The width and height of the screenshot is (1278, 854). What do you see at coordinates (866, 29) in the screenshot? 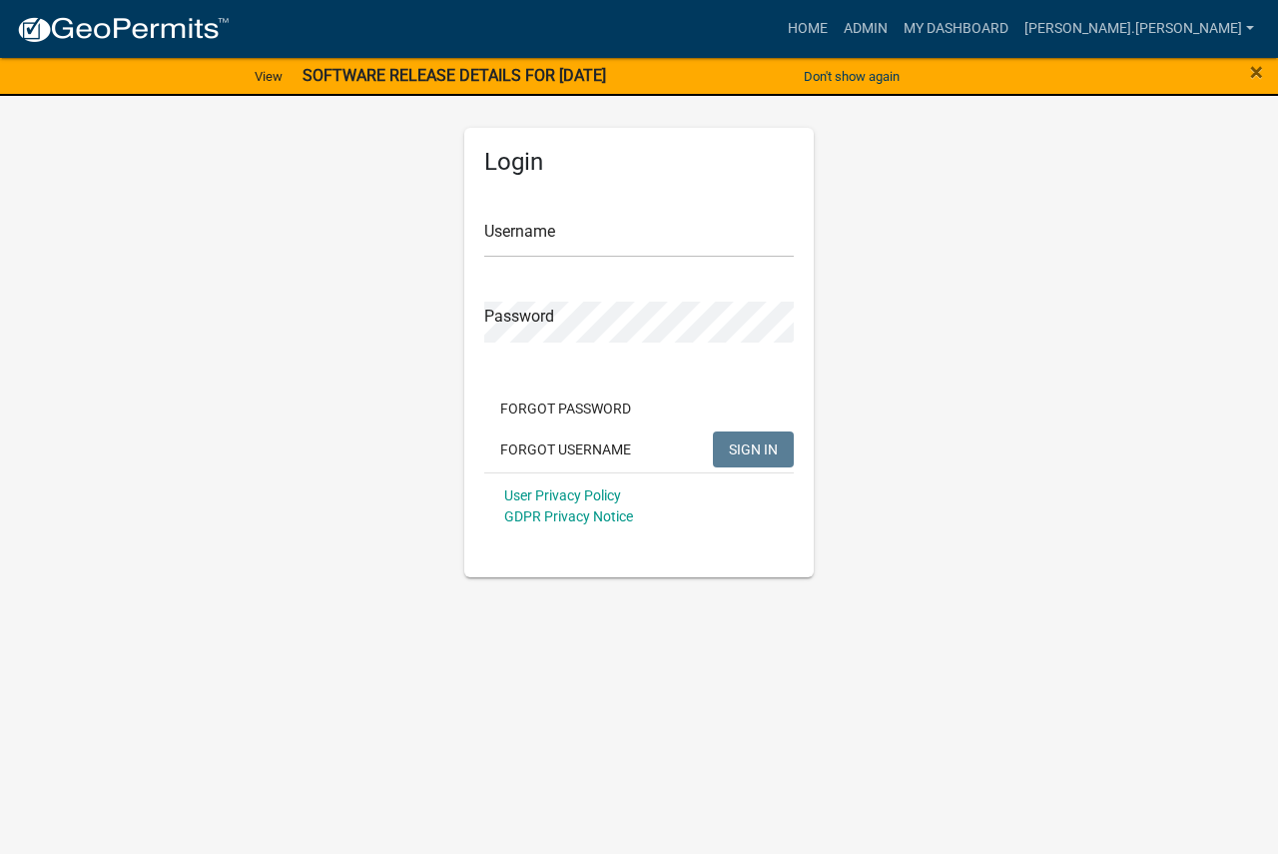
I see `a: Admin` at bounding box center [866, 29].